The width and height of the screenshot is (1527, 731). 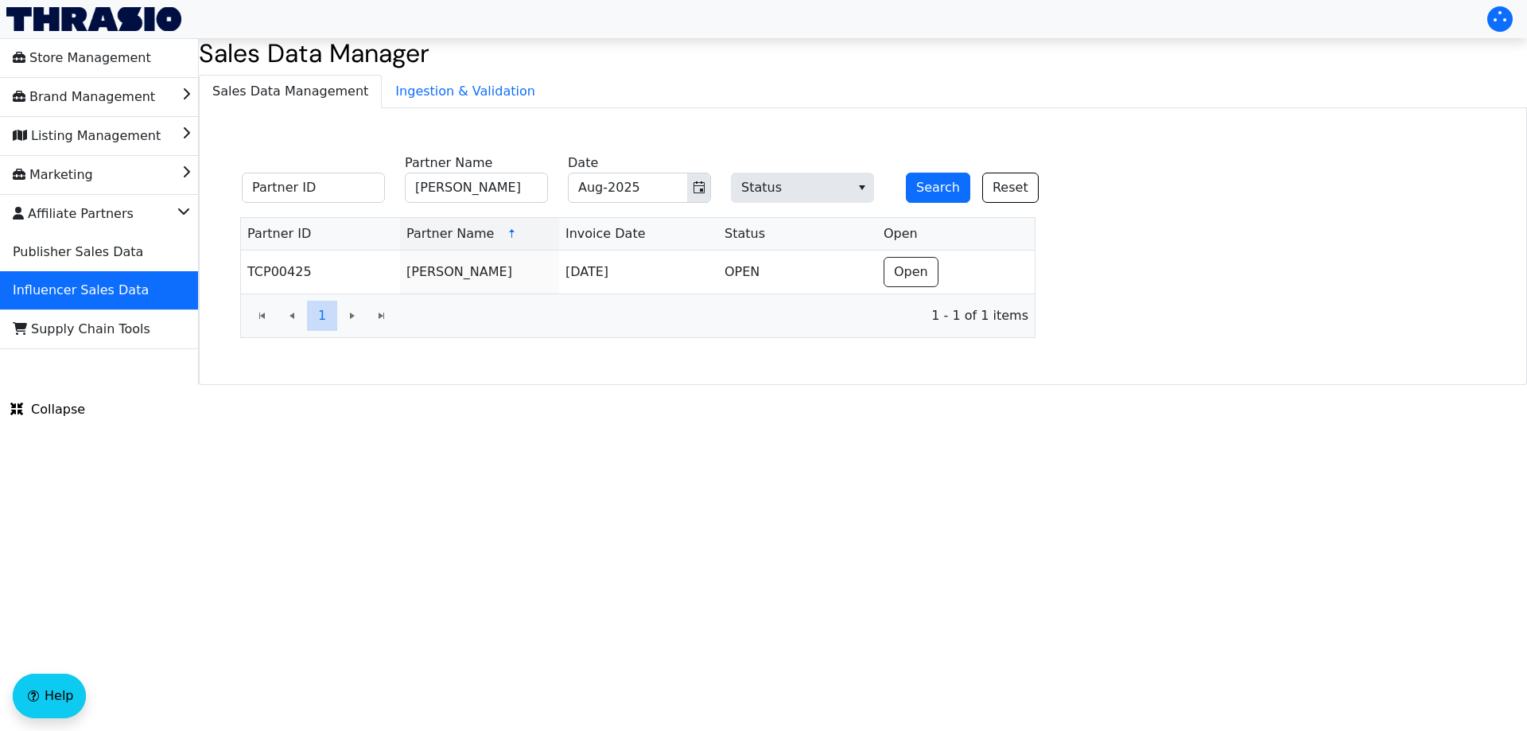 What do you see at coordinates (81, 329) in the screenshot?
I see `span: Supply Chain Tools` at bounding box center [81, 329].